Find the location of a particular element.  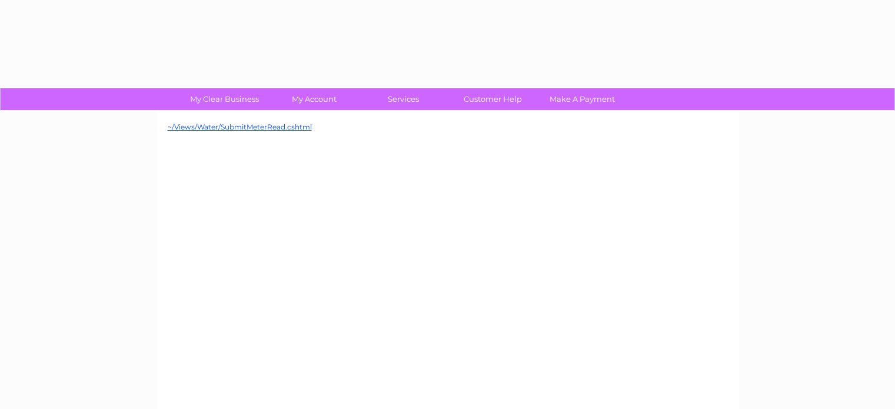

a: My Clear Business is located at coordinates (224, 99).